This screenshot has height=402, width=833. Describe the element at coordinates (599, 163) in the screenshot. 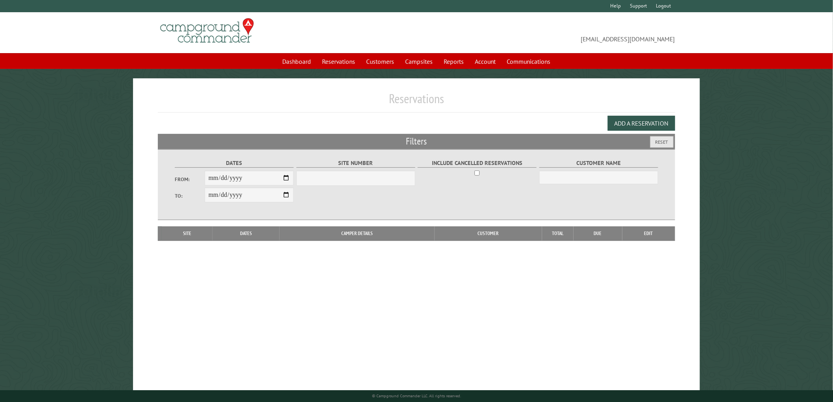

I see `label: Customer Name` at that location.